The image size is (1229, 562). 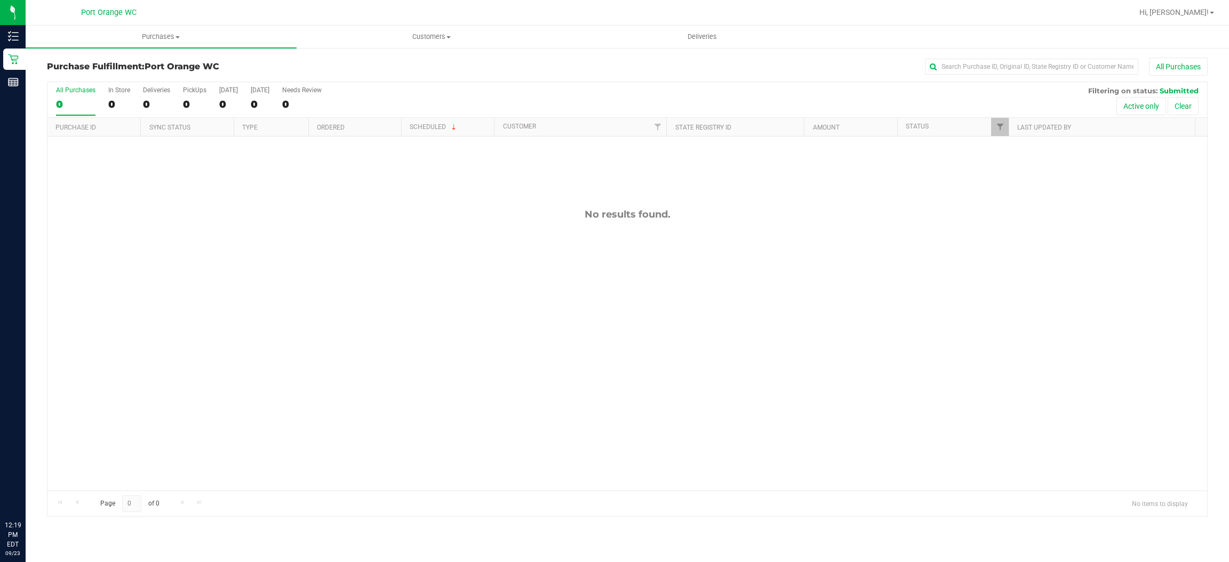 What do you see at coordinates (250, 128) in the screenshot?
I see `a: Type` at bounding box center [250, 128].